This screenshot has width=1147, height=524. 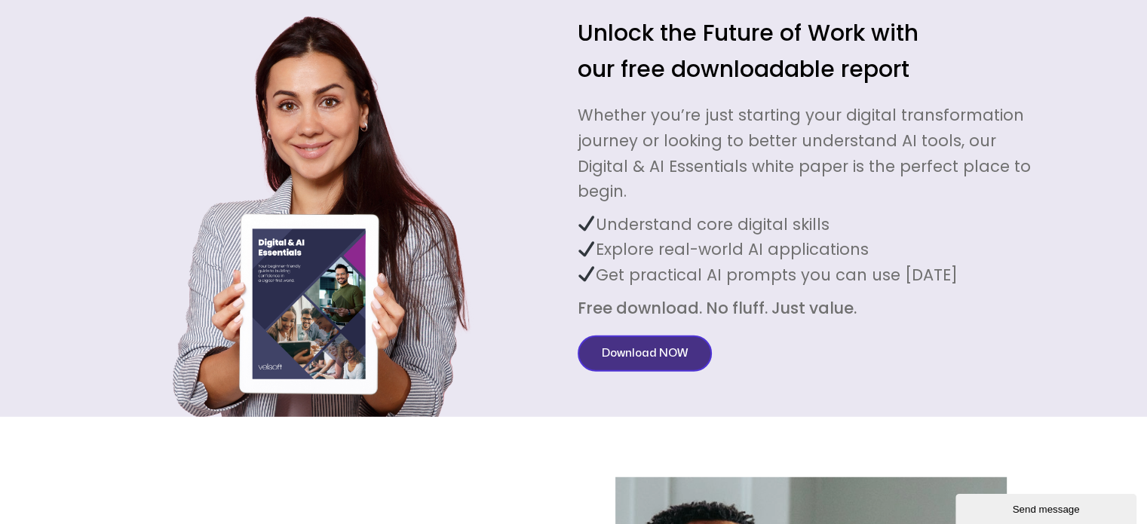 What do you see at coordinates (717, 308) in the screenshot?
I see `span: Free download. No fluff. Just value.` at bounding box center [717, 308].